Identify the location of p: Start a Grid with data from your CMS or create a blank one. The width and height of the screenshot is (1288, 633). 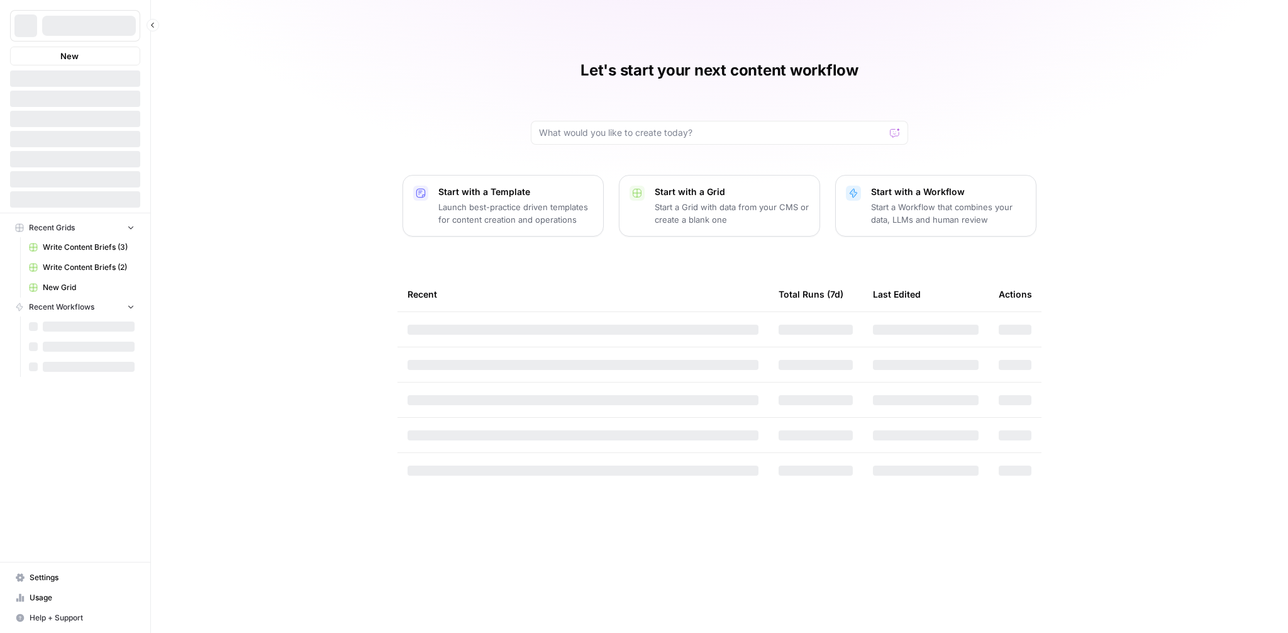
(732, 213).